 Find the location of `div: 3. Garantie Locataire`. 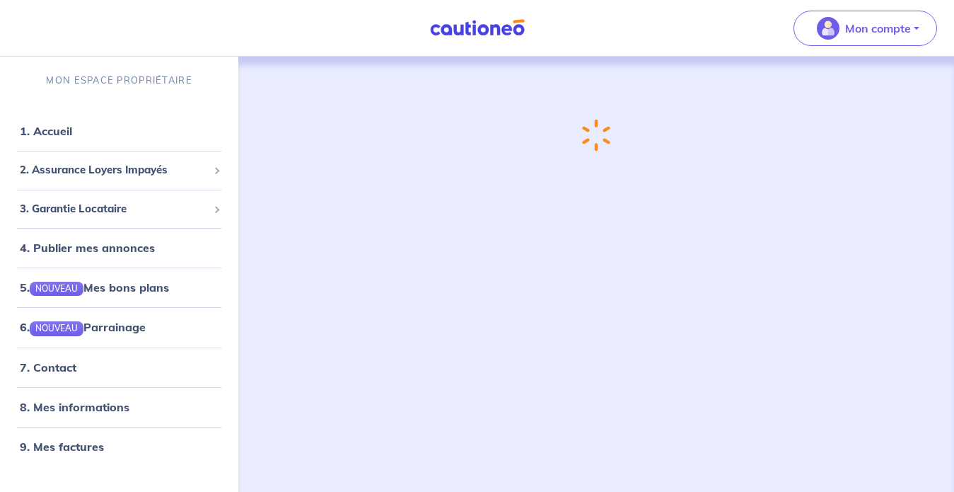

div: 3. Garantie Locataire is located at coordinates (119, 209).